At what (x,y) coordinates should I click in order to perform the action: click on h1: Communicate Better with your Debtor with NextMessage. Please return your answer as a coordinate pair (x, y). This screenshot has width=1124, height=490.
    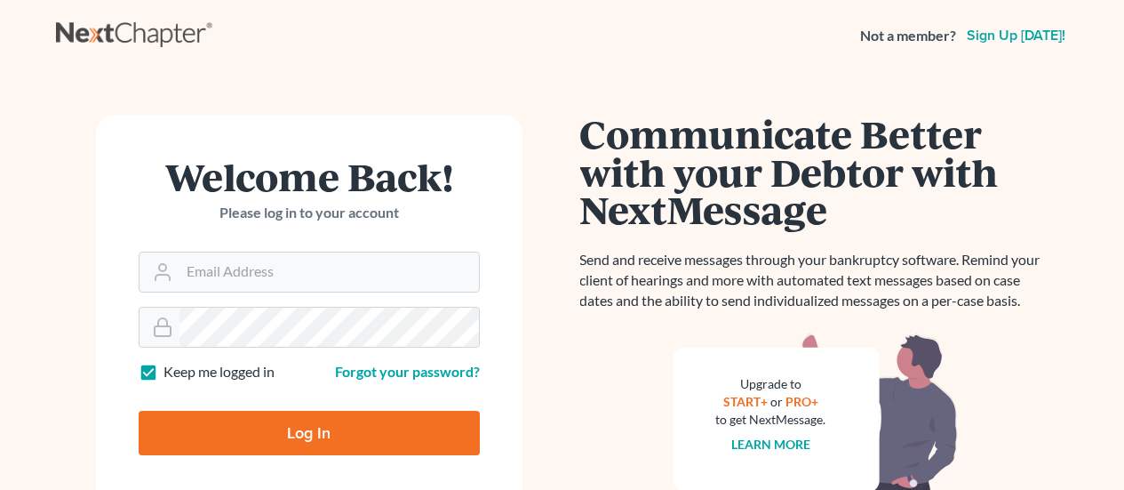
    Looking at the image, I should click on (816, 172).